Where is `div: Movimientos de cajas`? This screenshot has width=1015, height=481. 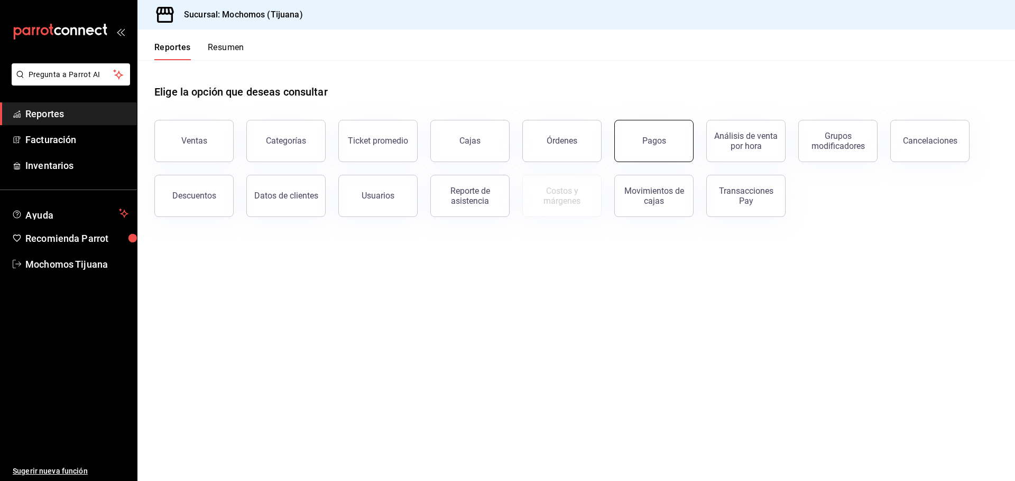 div: Movimientos de cajas is located at coordinates (654, 196).